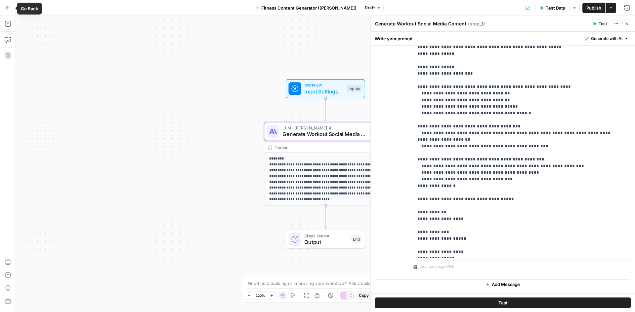 The image size is (635, 312). I want to click on div: Single OutputOutputEnd, so click(325, 240).